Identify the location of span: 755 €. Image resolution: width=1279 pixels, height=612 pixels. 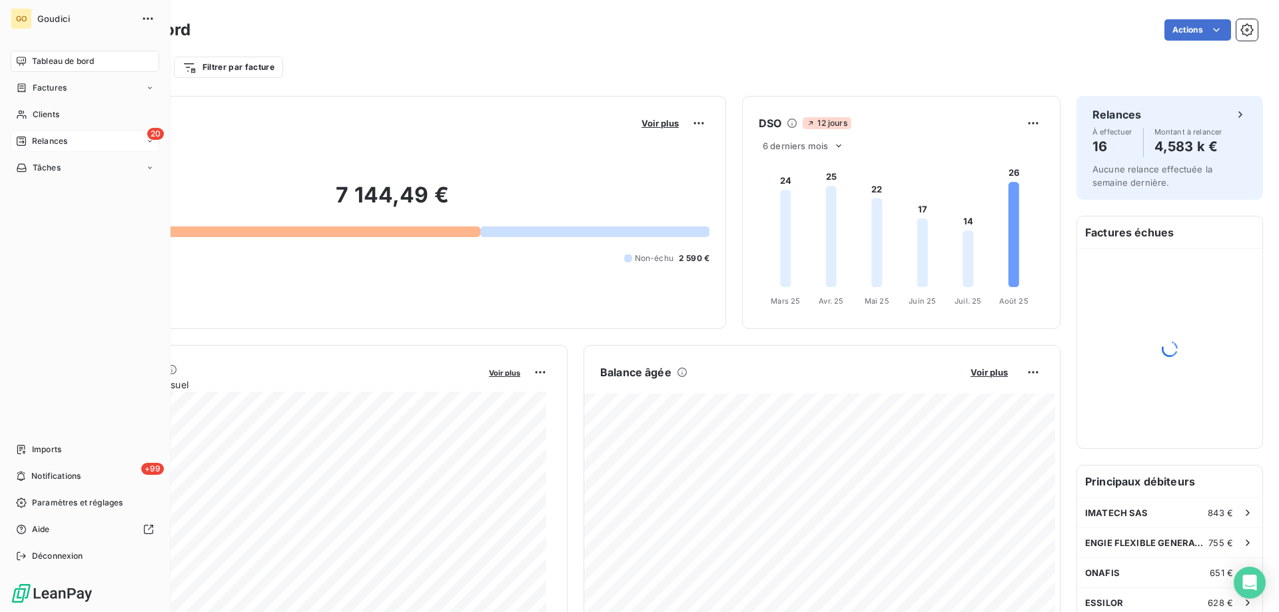
(1220, 543).